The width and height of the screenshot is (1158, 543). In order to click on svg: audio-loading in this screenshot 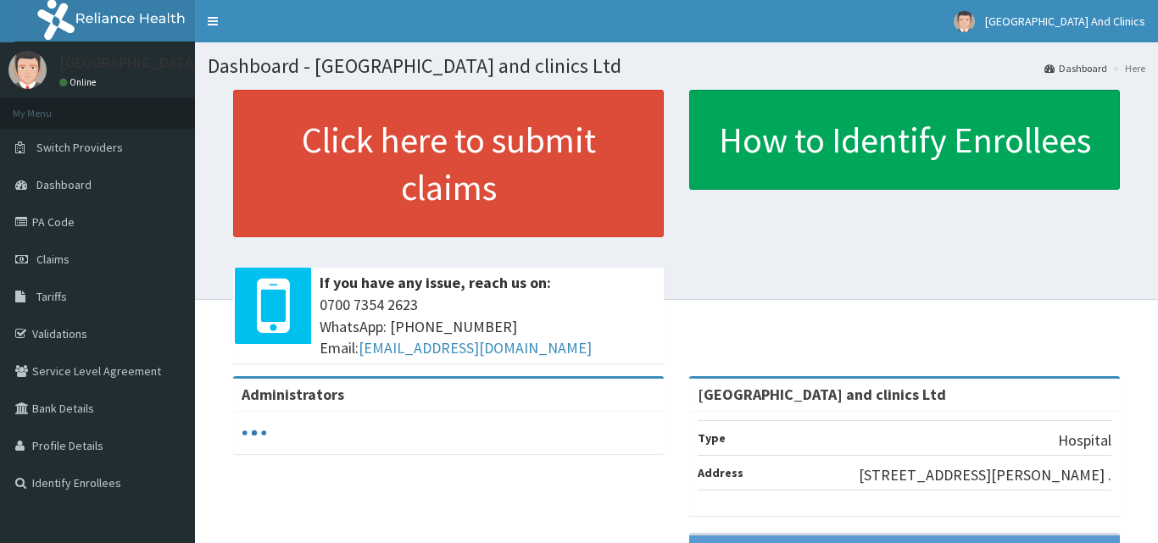, I will do `click(254, 433)`.